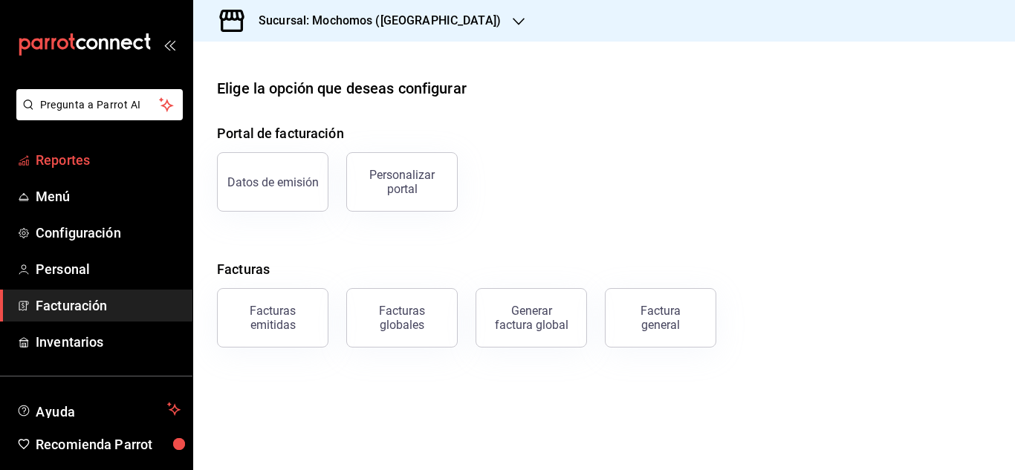 Image resolution: width=1015 pixels, height=470 pixels. Describe the element at coordinates (100, 105) in the screenshot. I see `button: Pregunta a Parrot AI` at that location.